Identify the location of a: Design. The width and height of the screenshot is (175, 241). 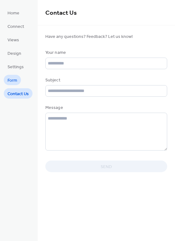
(14, 53).